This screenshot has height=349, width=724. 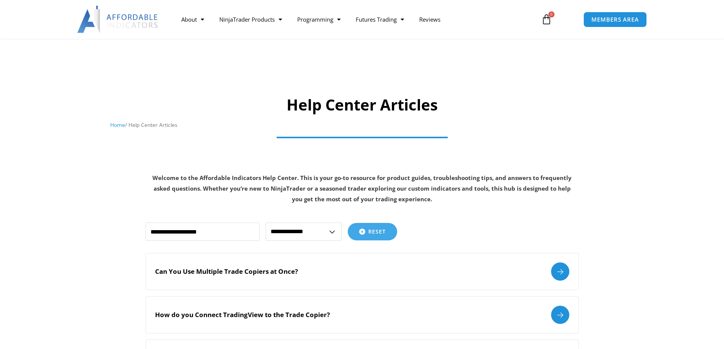 I want to click on h2: Can You Use Multiple Trade Copiers at Once?, so click(x=227, y=272).